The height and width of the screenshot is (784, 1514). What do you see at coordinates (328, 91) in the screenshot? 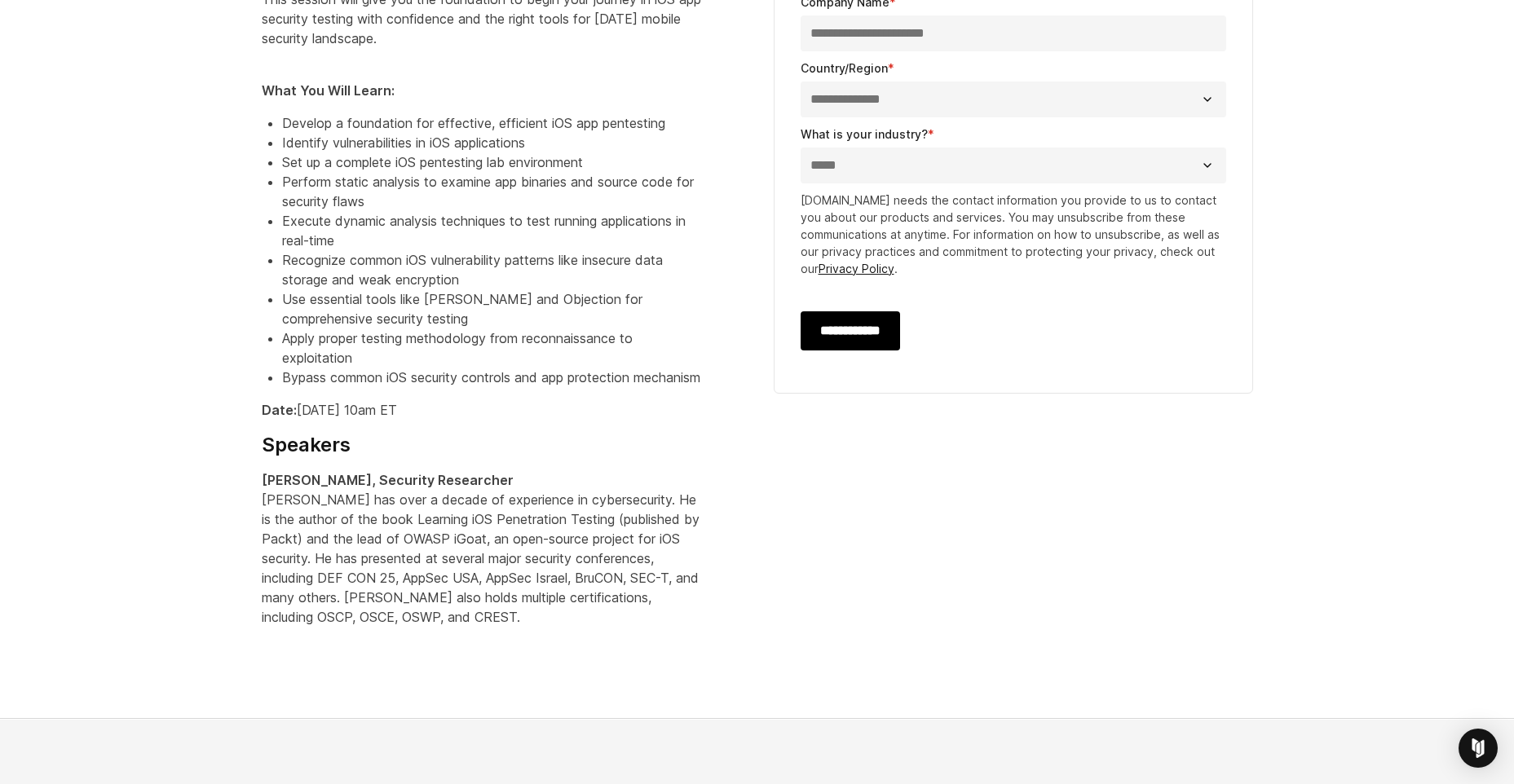
I see `strong: What You Will Learn:` at bounding box center [328, 91].